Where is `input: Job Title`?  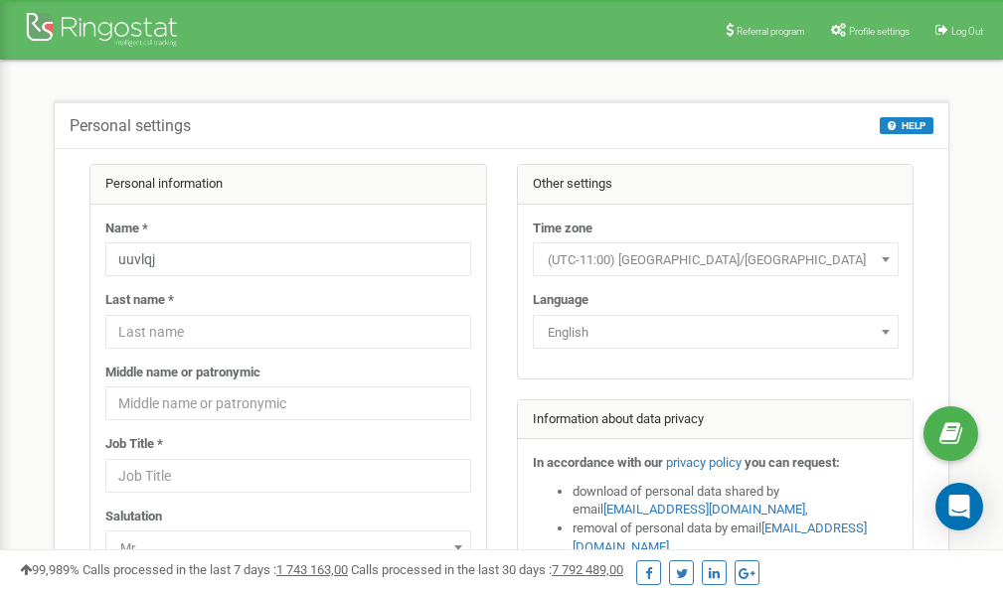 input: Job Title is located at coordinates (288, 476).